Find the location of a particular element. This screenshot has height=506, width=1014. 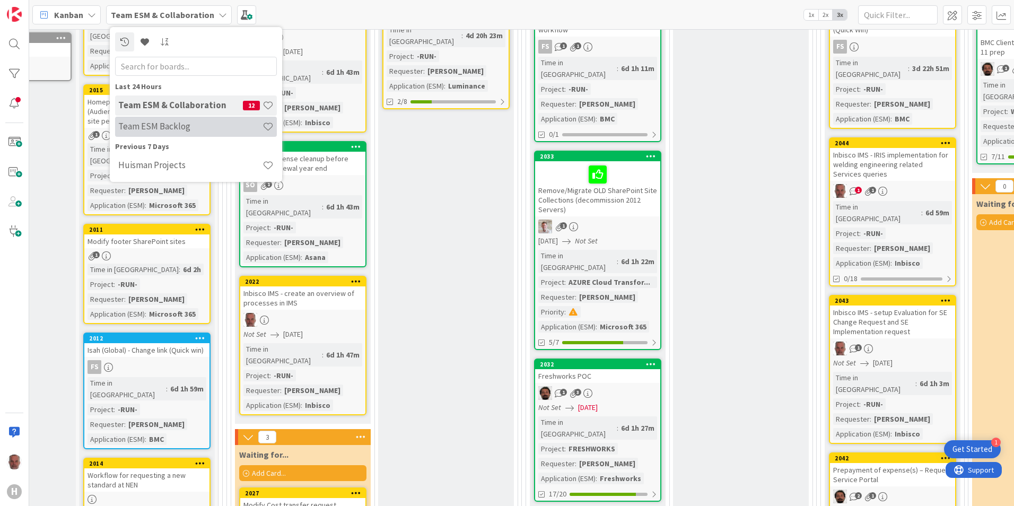

div: Last 24 Hours is located at coordinates (196, 86).